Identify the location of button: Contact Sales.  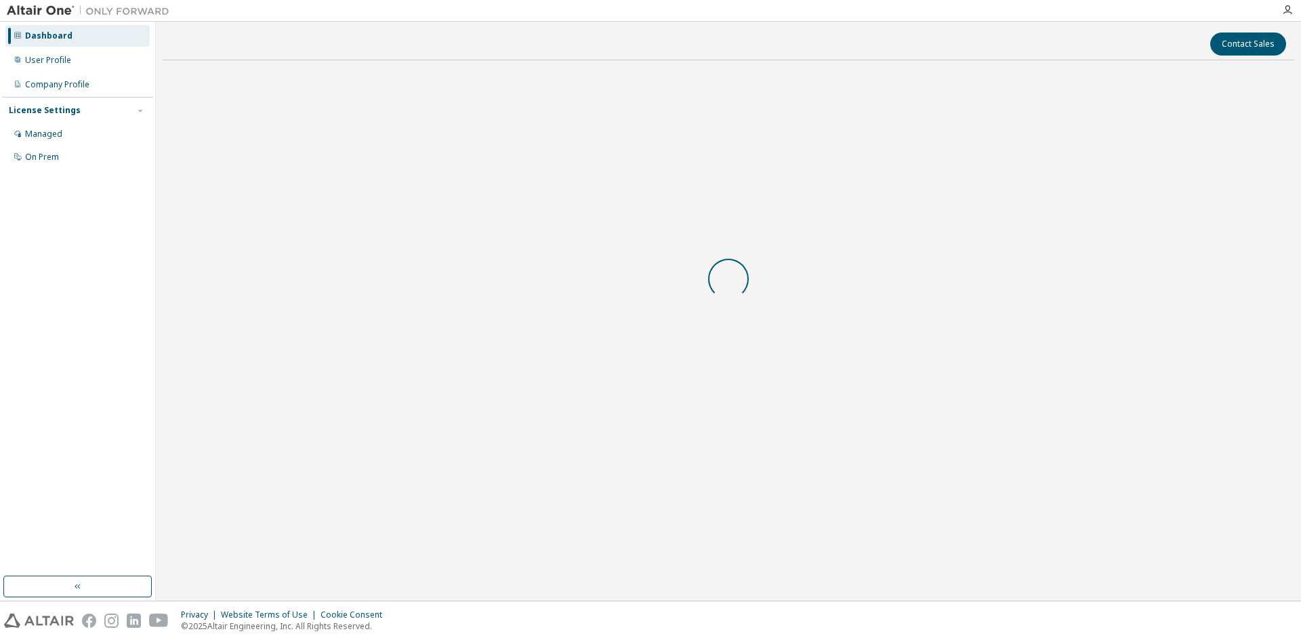
(1248, 44).